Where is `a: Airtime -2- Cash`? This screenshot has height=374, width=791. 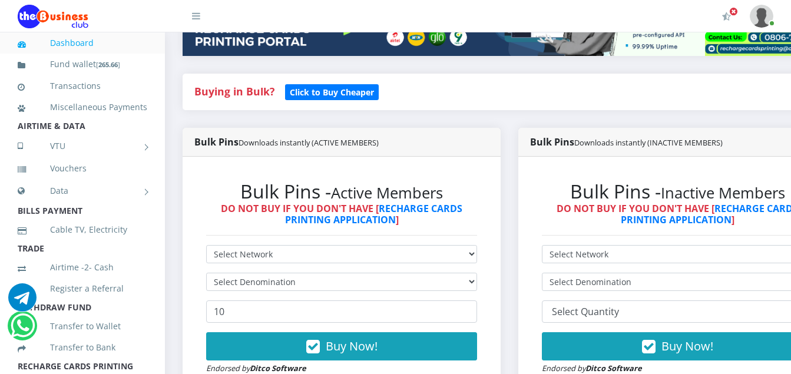
a: Airtime -2- Cash is located at coordinates (82, 267).